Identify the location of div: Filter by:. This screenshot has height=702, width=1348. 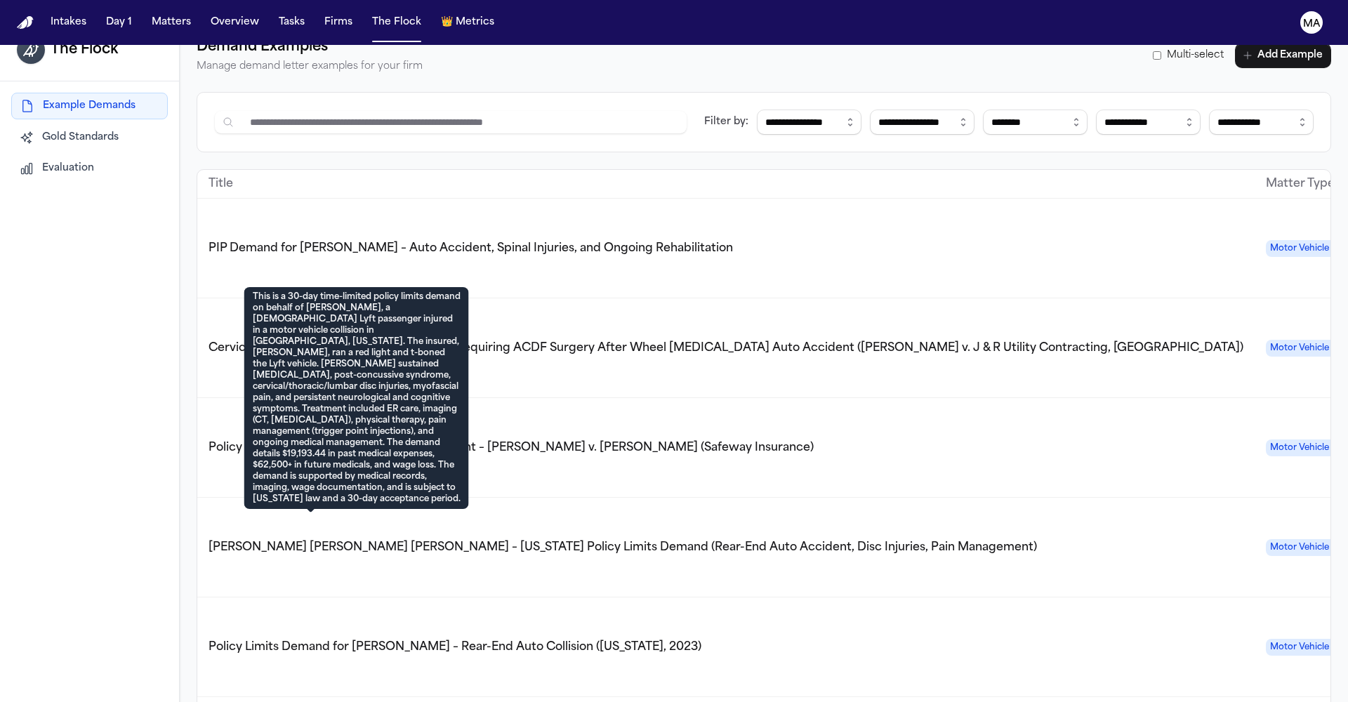
(726, 122).